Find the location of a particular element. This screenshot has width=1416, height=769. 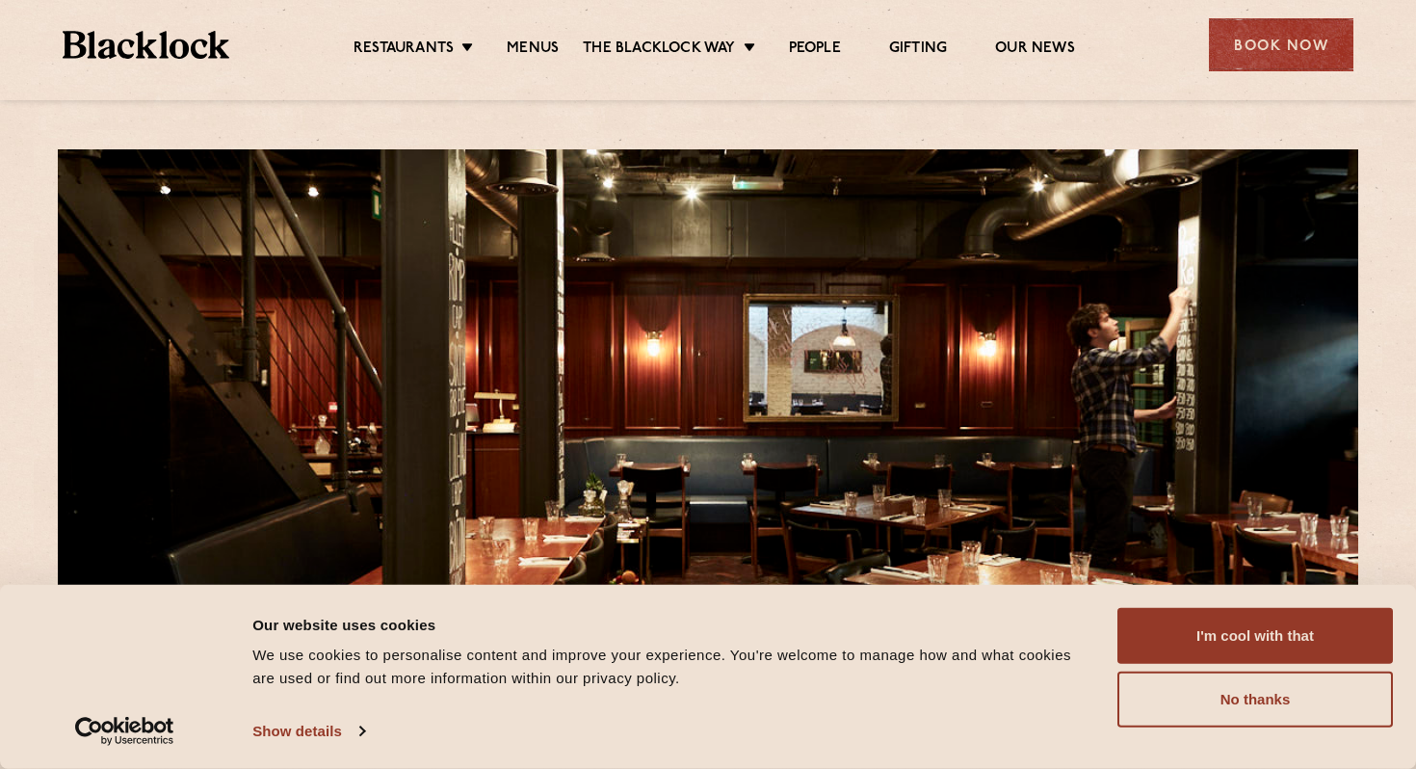

a: Restaurants is located at coordinates (404, 50).